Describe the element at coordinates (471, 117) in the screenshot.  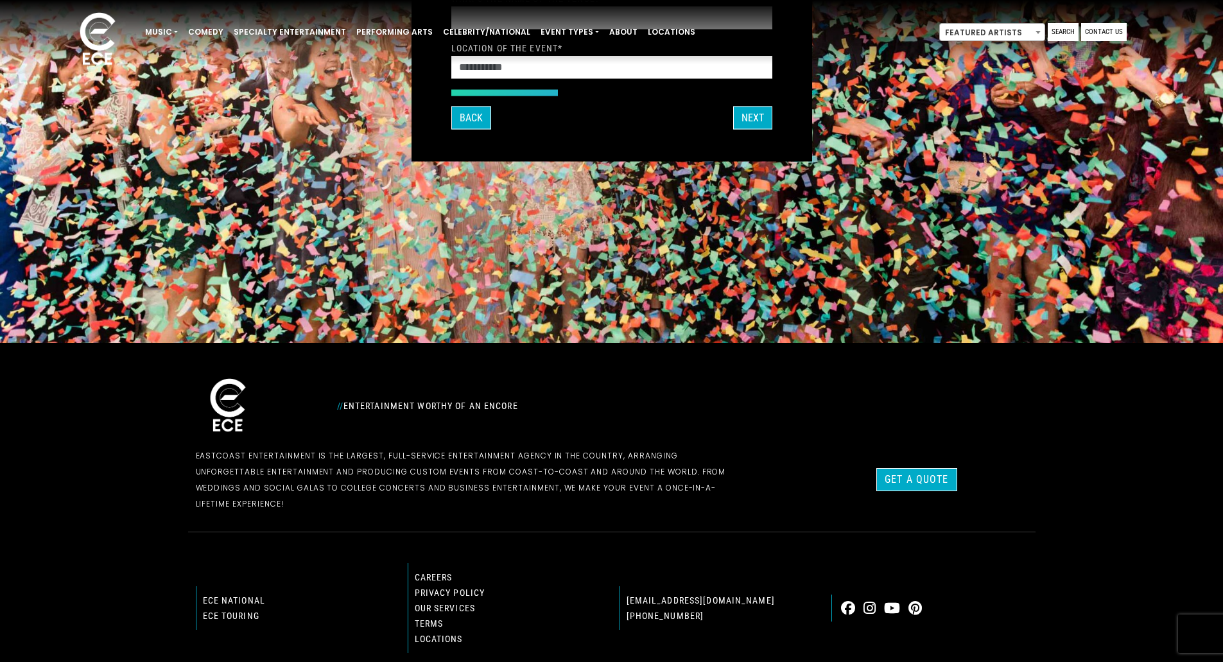
I see `button: Back` at that location.